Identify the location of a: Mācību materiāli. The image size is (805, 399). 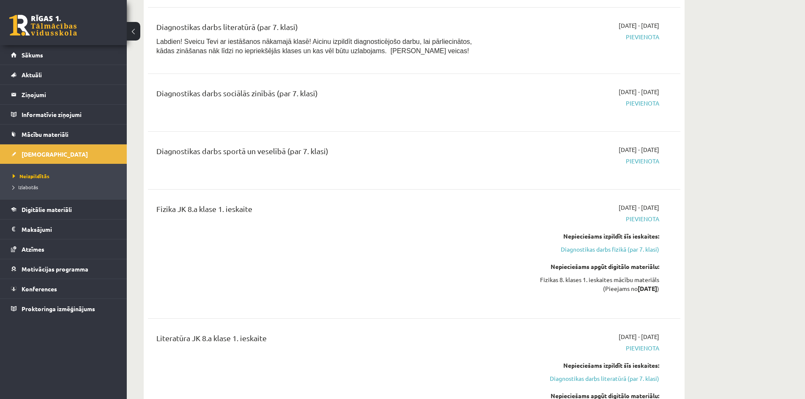
(63, 134).